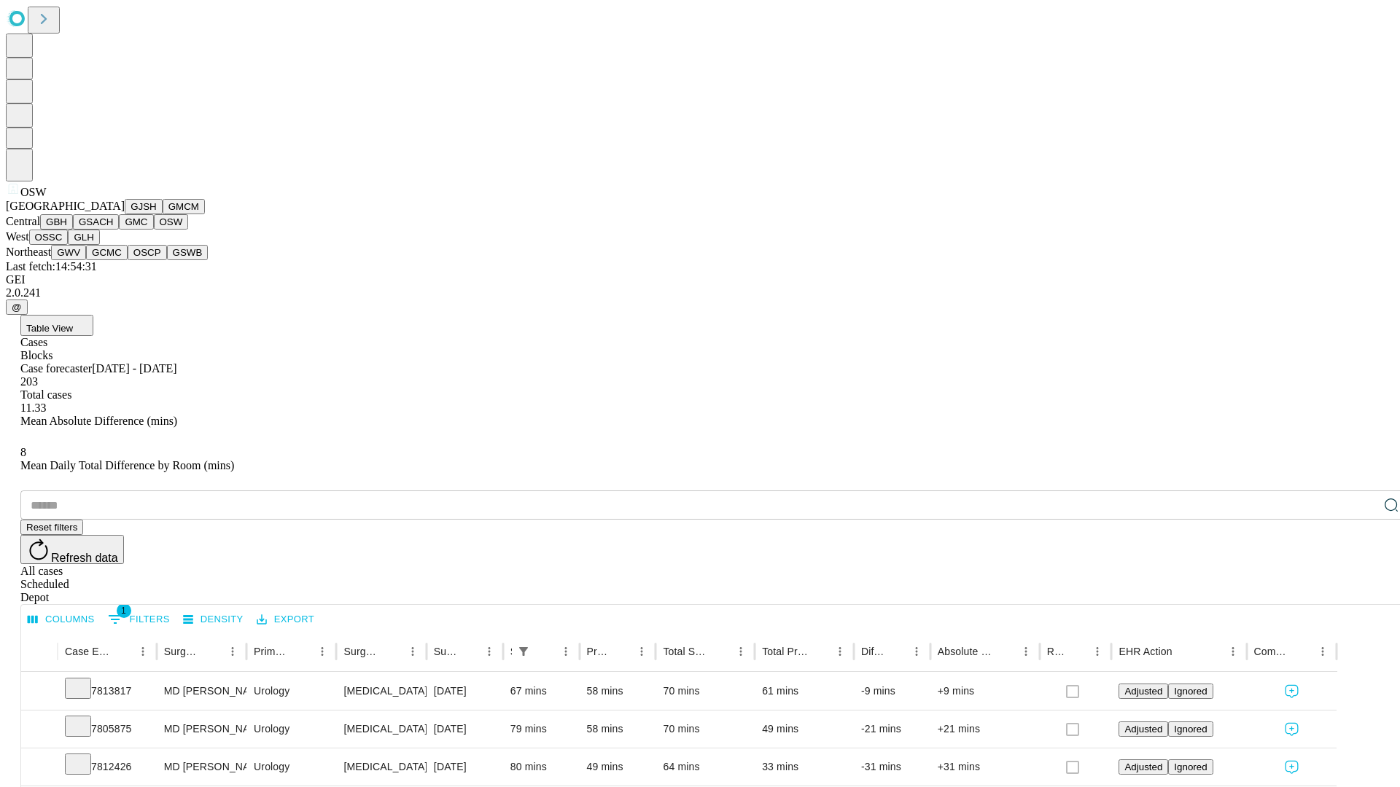 The image size is (1400, 787). What do you see at coordinates (127, 465) in the screenshot?
I see `span: Mean Daily Total Difference by Room (mins)` at bounding box center [127, 465].